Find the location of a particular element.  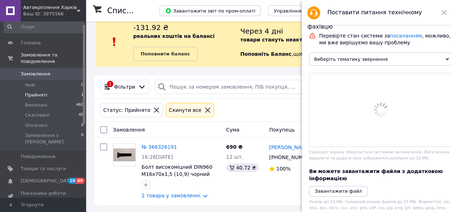

span: 1 is located at coordinates (82, 100).